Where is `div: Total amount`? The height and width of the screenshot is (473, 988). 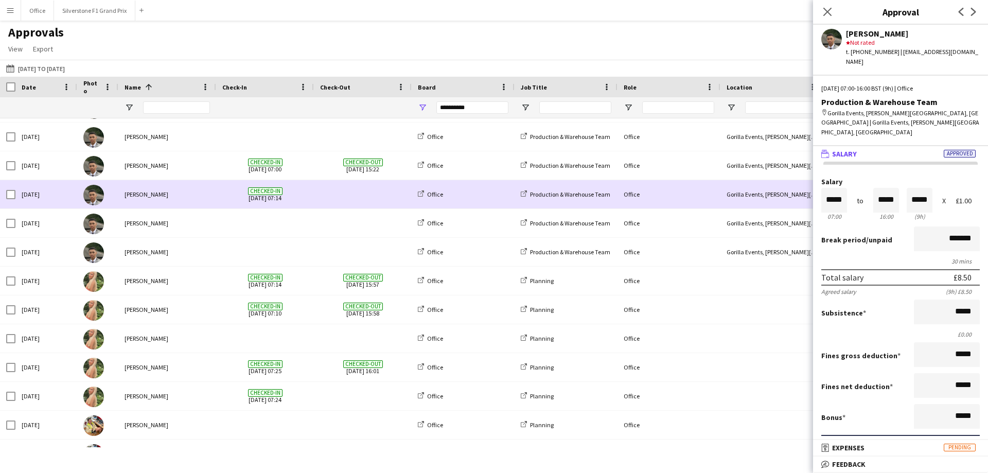
div: Total amount is located at coordinates (847, 443).